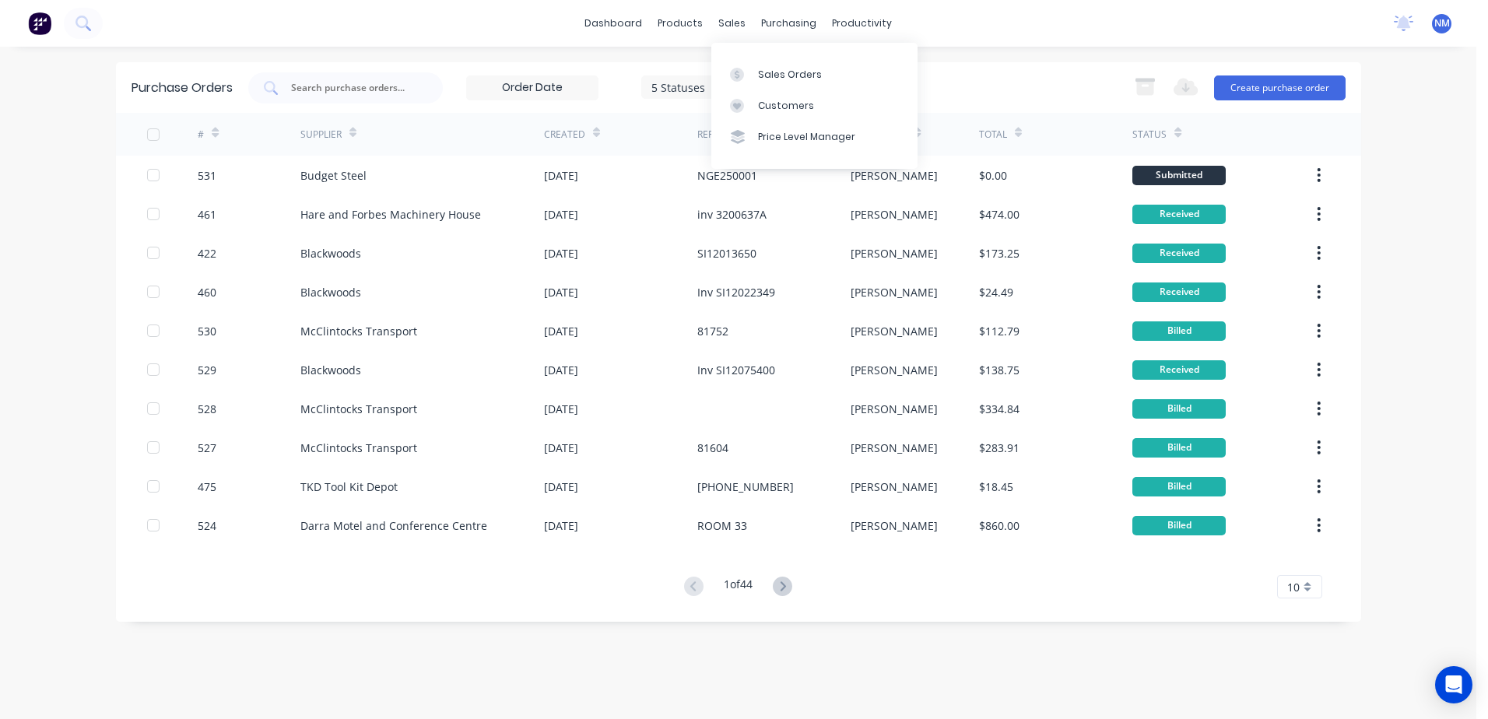 The width and height of the screenshot is (1488, 719). I want to click on div: $138.75, so click(999, 370).